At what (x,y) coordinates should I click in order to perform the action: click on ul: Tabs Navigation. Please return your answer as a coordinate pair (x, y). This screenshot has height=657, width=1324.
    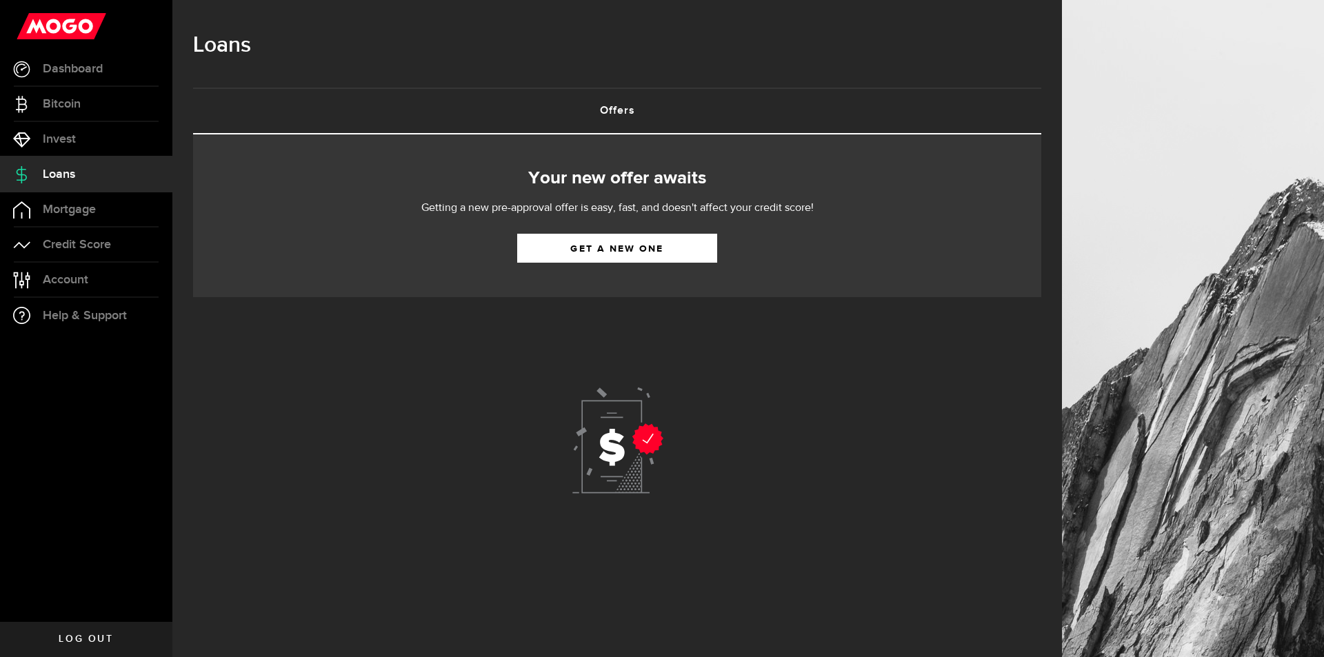
    Looking at the image, I should click on (617, 111).